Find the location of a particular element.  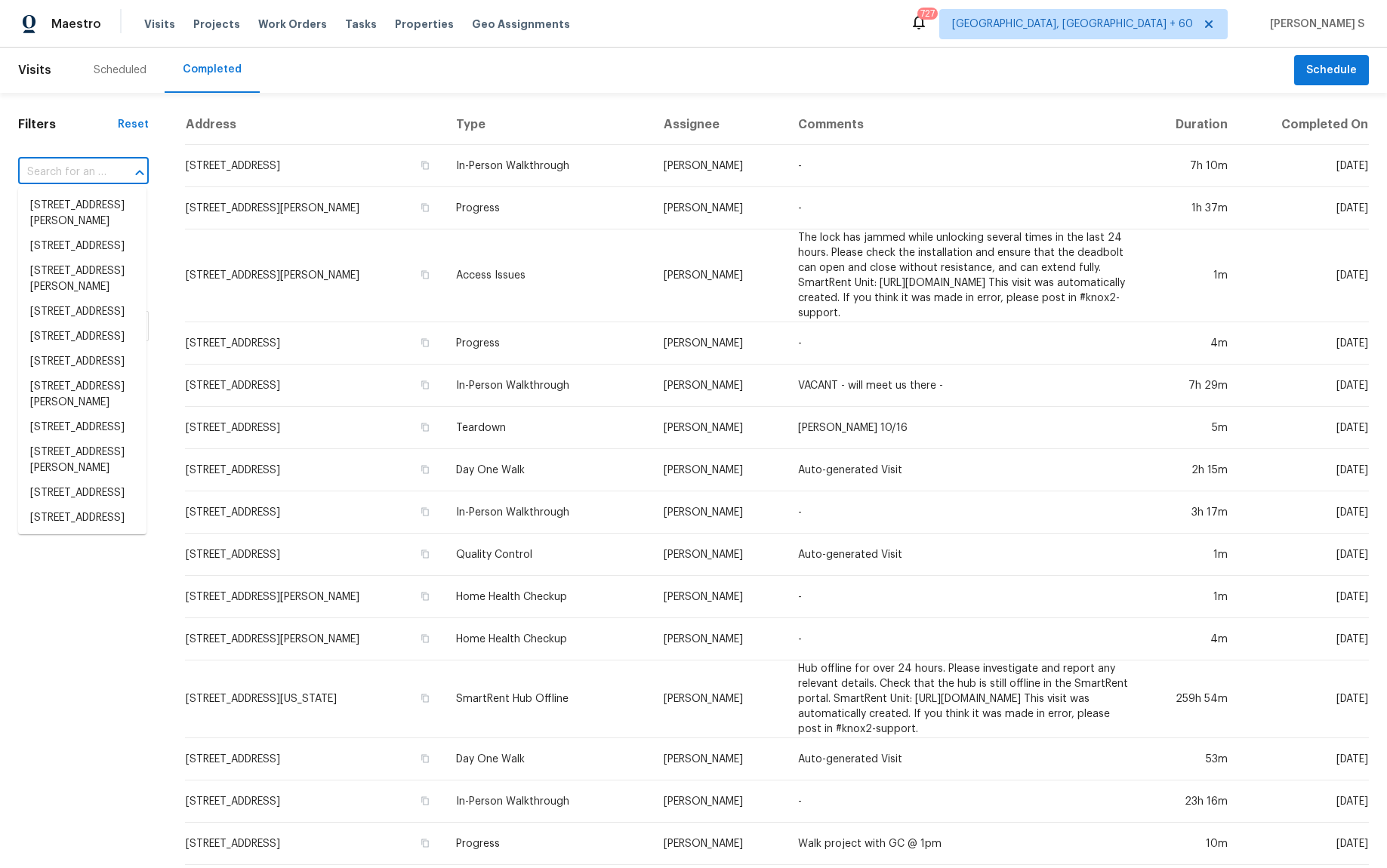

span: Properties is located at coordinates (424, 24).